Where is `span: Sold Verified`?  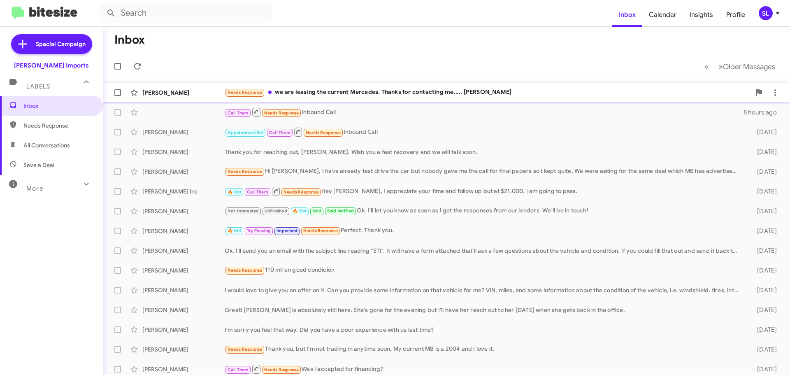
span: Sold Verified is located at coordinates (341, 211).